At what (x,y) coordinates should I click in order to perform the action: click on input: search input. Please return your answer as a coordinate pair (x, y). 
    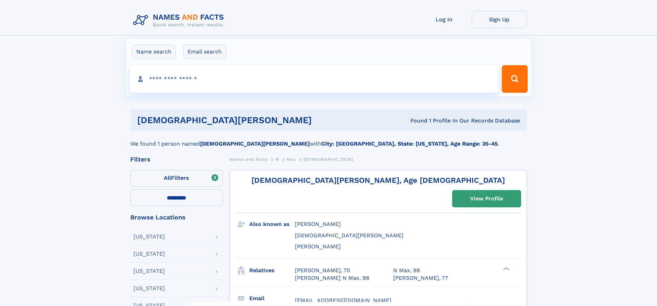
    Looking at the image, I should click on (314, 79).